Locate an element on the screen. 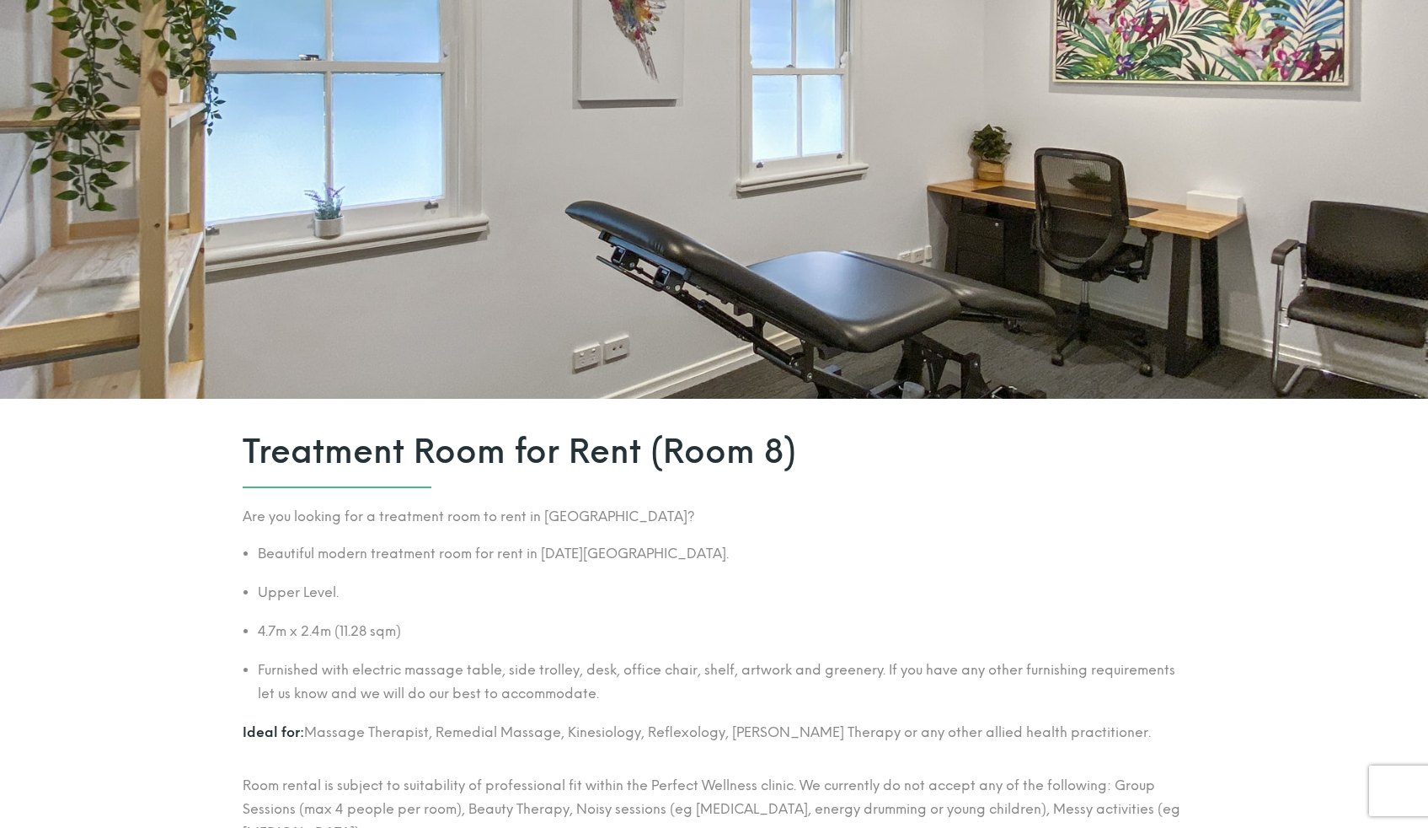 This screenshot has width=1428, height=828. strong: Ideal for: is located at coordinates (273, 732).